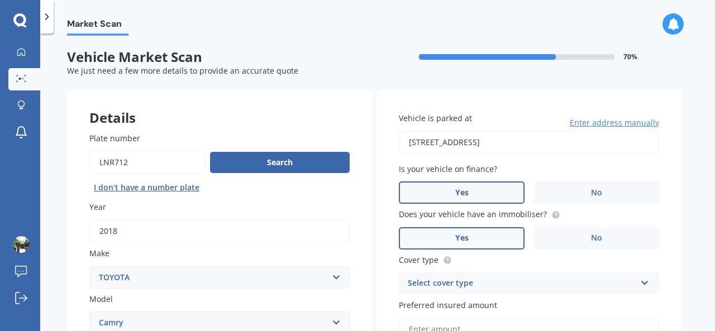 This screenshot has height=331, width=715. I want to click on span: We just need a few more details to provide an accurate quote, so click(183, 70).